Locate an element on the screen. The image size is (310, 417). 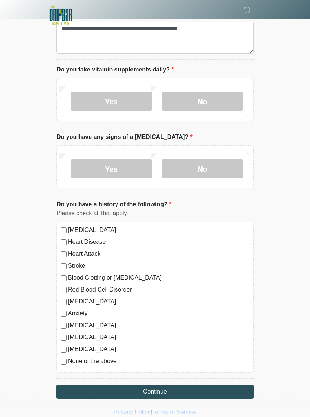
img: The DRIPBaR - Keller Logo is located at coordinates (61, 15).